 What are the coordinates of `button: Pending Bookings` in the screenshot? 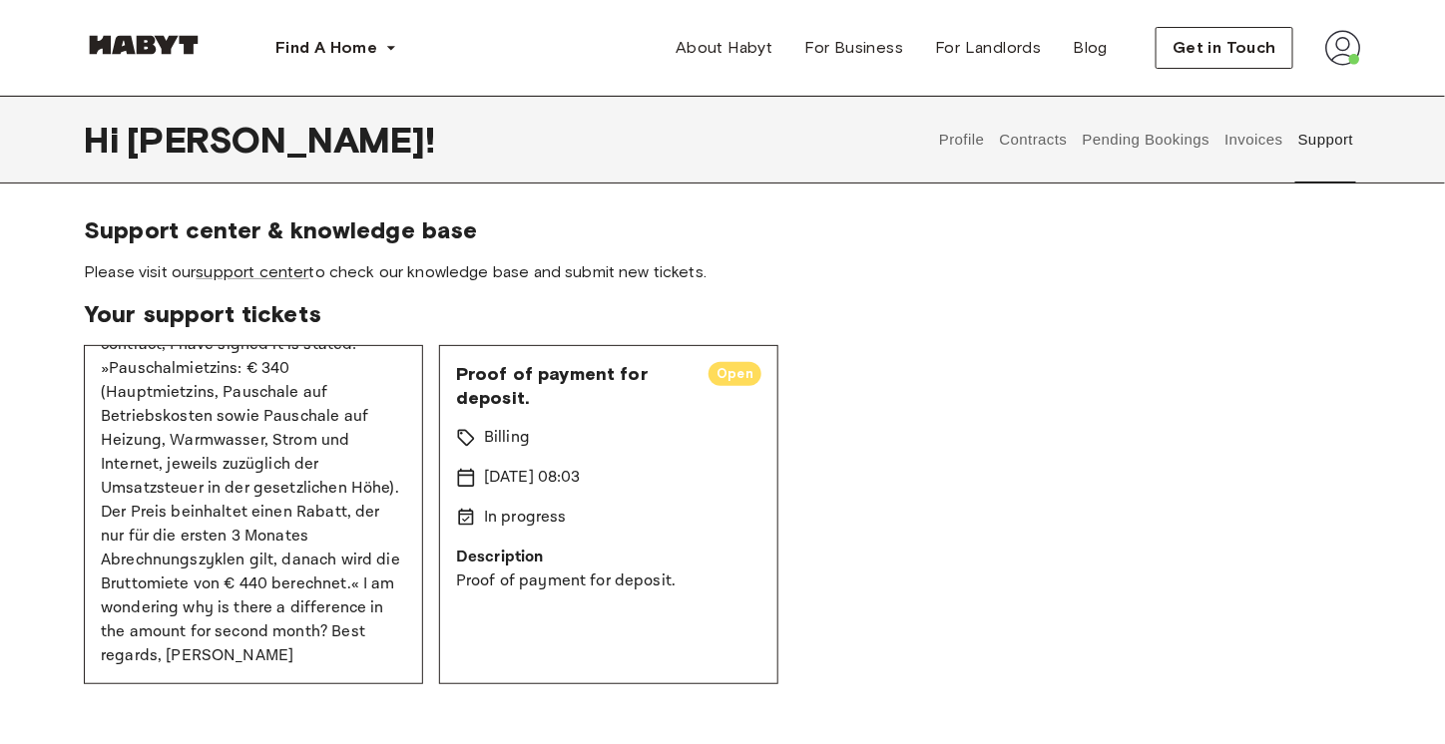 It's located at (1145, 140).